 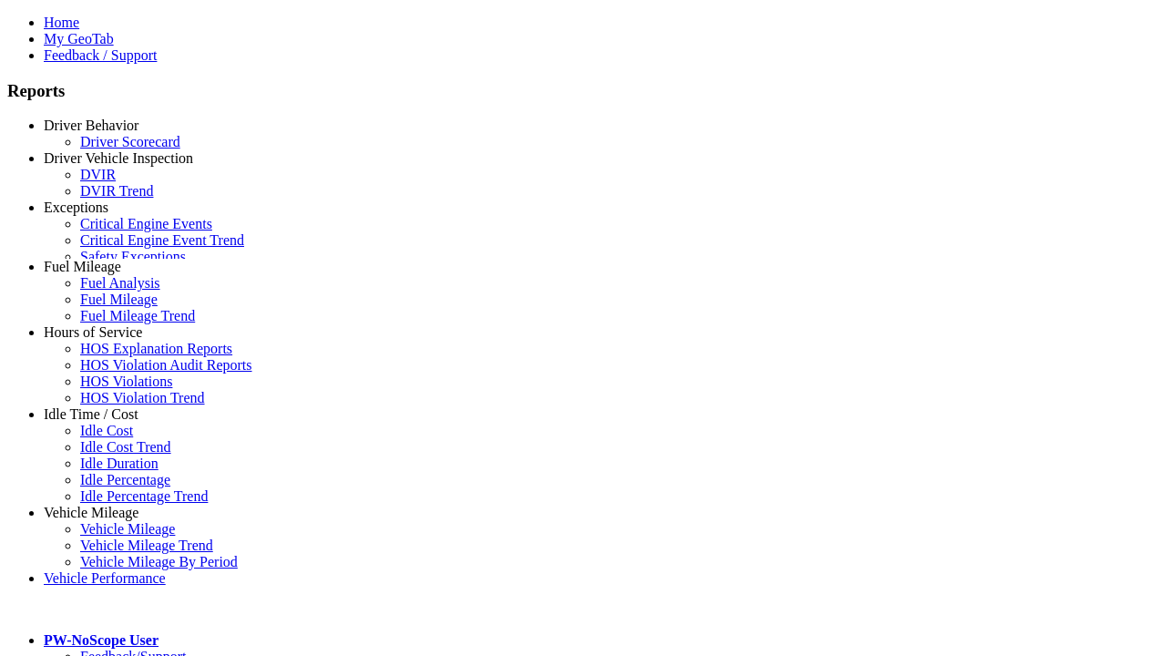 What do you see at coordinates (93, 331) in the screenshot?
I see `a: Hours of Service` at bounding box center [93, 331].